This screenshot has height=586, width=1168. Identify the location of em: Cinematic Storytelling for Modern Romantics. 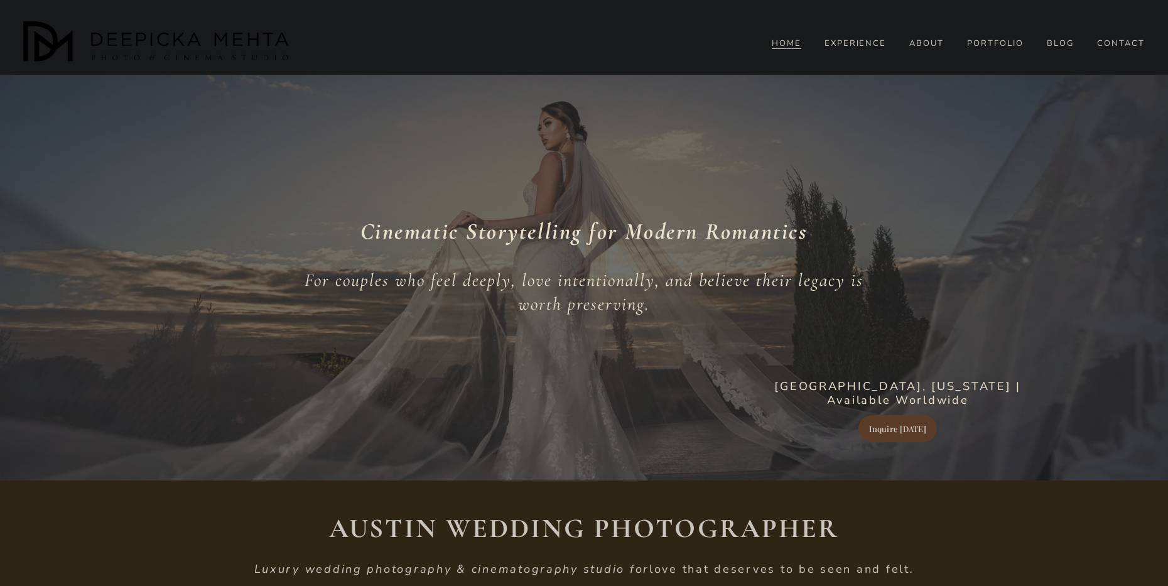
(584, 231).